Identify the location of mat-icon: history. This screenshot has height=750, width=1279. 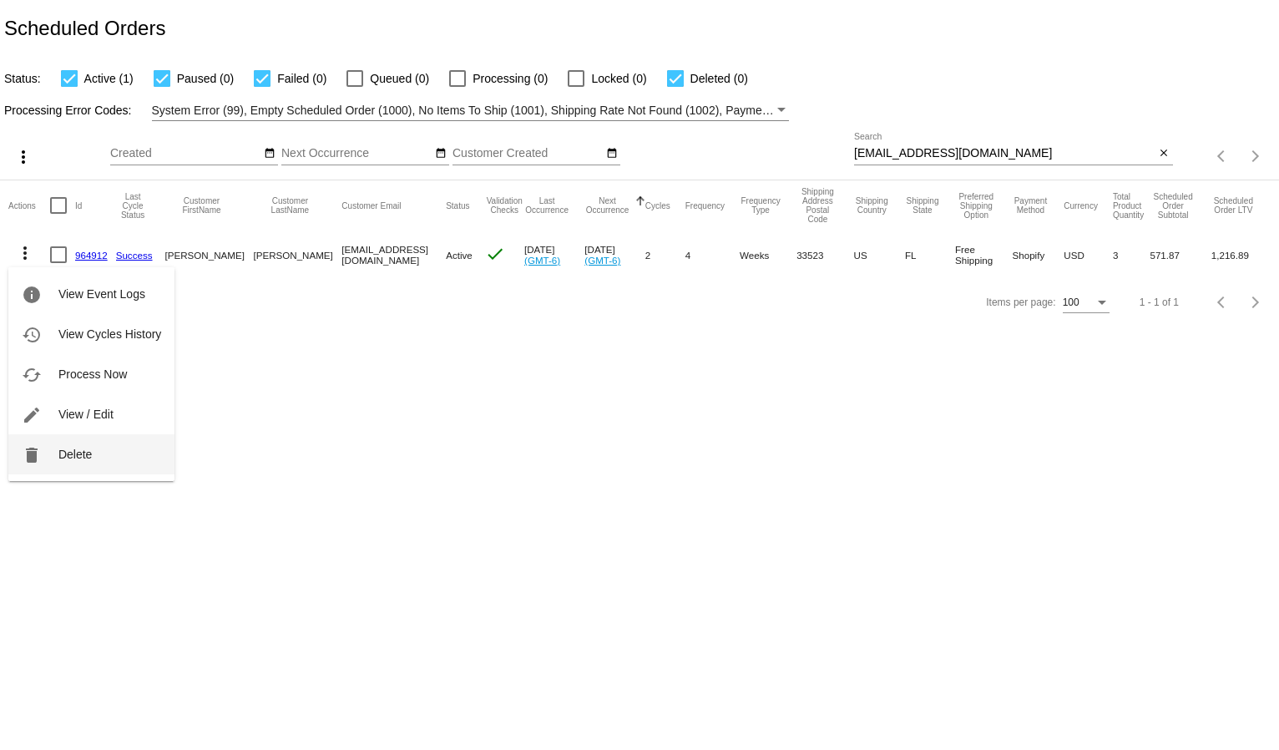
(32, 335).